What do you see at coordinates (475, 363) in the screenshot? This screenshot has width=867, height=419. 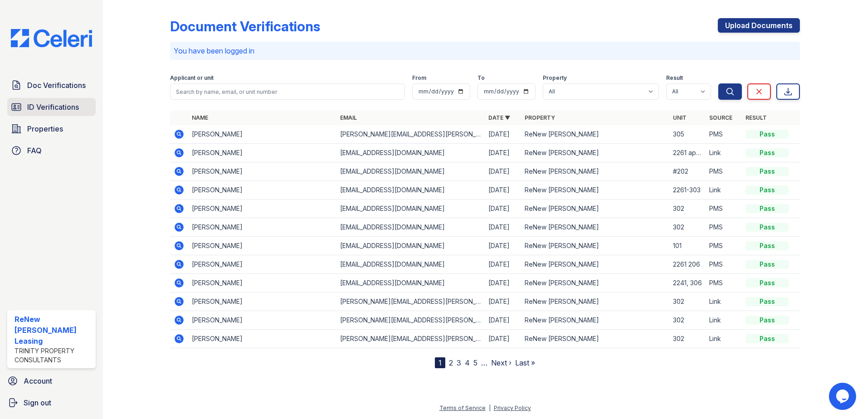 I see `a: 5` at bounding box center [475, 363].